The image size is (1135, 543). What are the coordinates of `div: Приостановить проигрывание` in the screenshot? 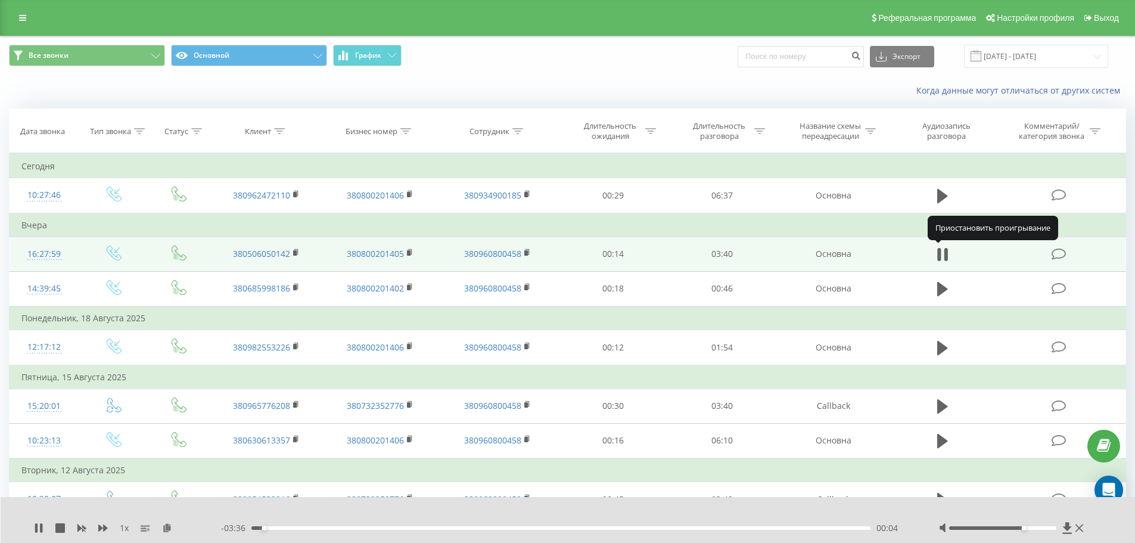 It's located at (992, 228).